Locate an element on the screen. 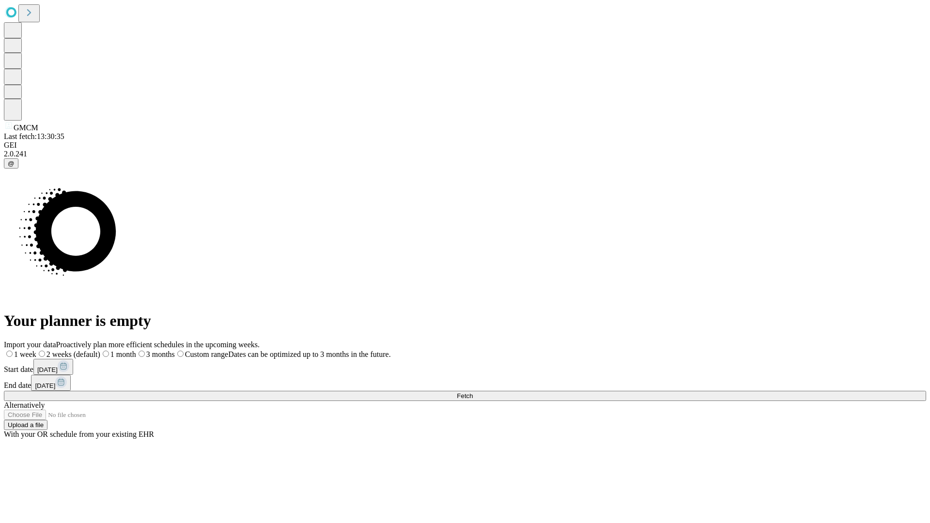 The image size is (930, 523). input: Custom rangeDates can be optimized up to 3 months in the future. is located at coordinates (180, 354).